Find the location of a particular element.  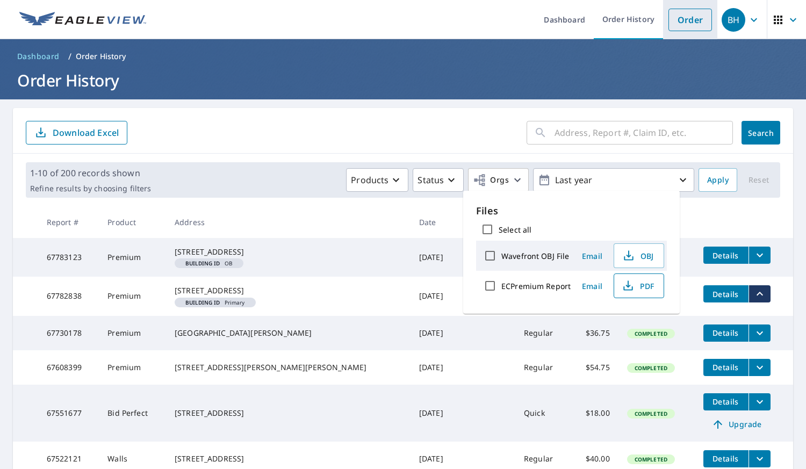

button: detailsBtn-67551677 is located at coordinates (726, 402).